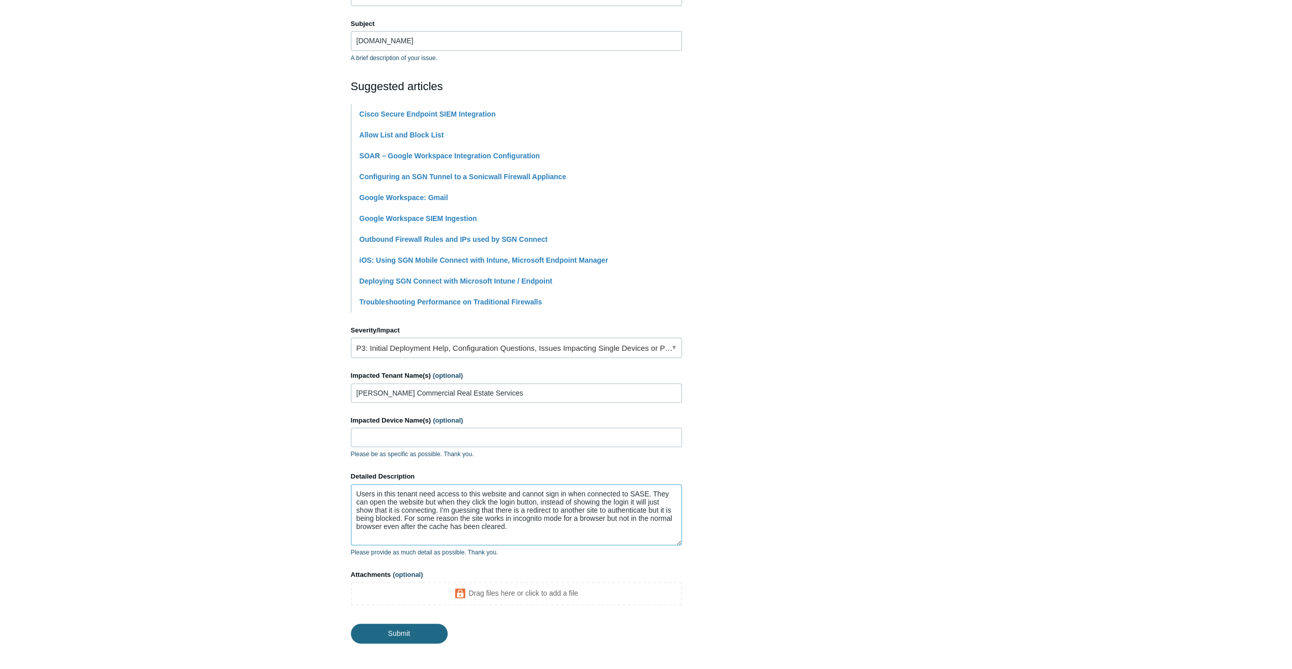 The height and width of the screenshot is (669, 1292). I want to click on a: P3: Initial Deployment Help, Configuration Questions, Issues Impacting Single Devices or Past Out..., so click(516, 348).